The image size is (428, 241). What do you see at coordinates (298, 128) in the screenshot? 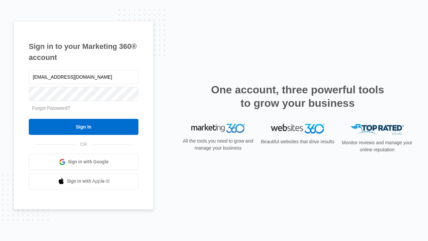
I see `img: Websites 360` at bounding box center [298, 128].